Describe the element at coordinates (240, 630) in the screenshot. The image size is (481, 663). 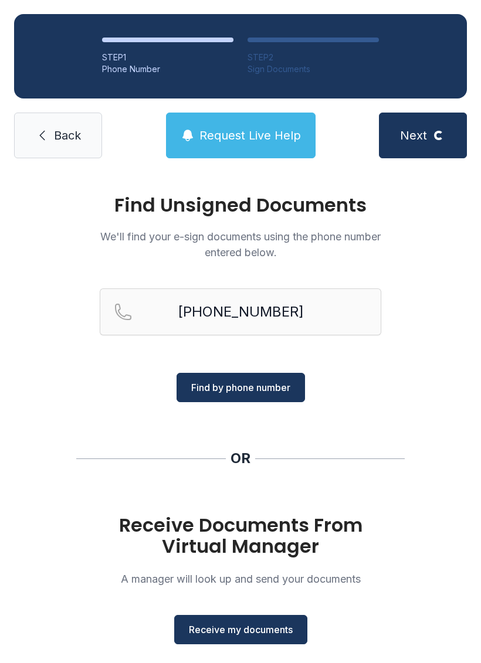
I see `span: Receive my documents` at that location.